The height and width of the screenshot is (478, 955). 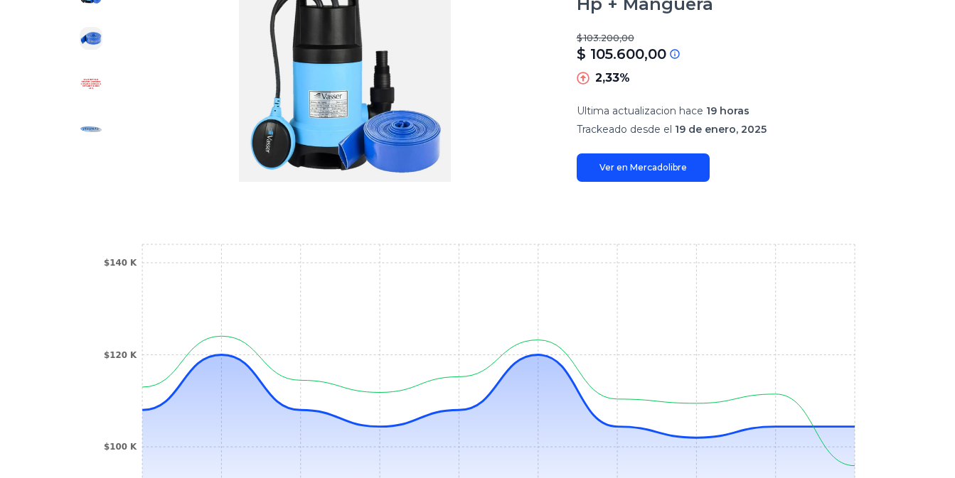 I want to click on span: 19 de enero, 2025, so click(x=720, y=129).